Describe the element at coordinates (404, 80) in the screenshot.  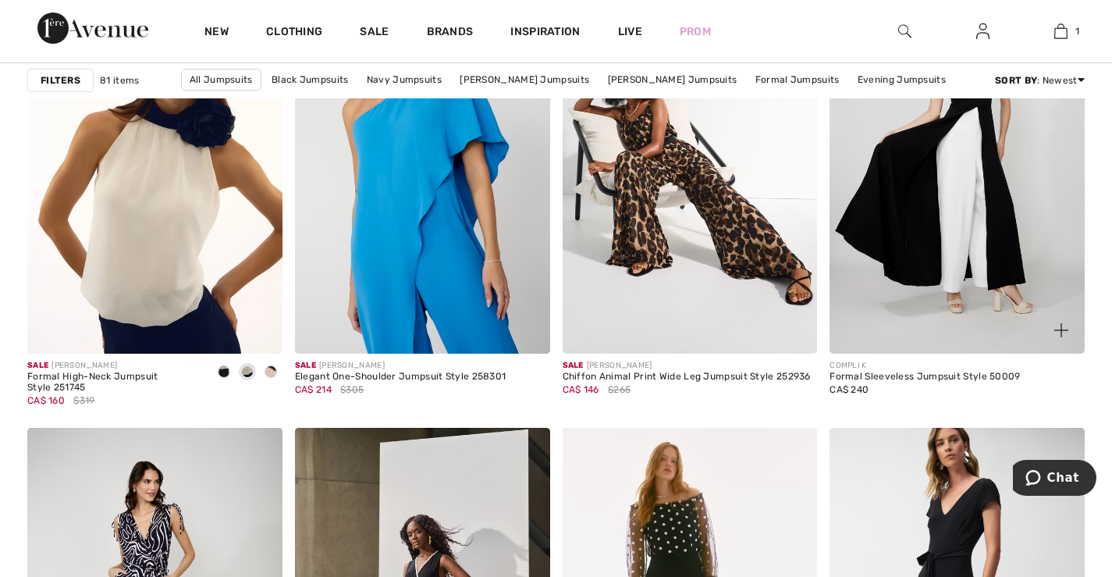
I see `a: Navy Jumpsuits` at that location.